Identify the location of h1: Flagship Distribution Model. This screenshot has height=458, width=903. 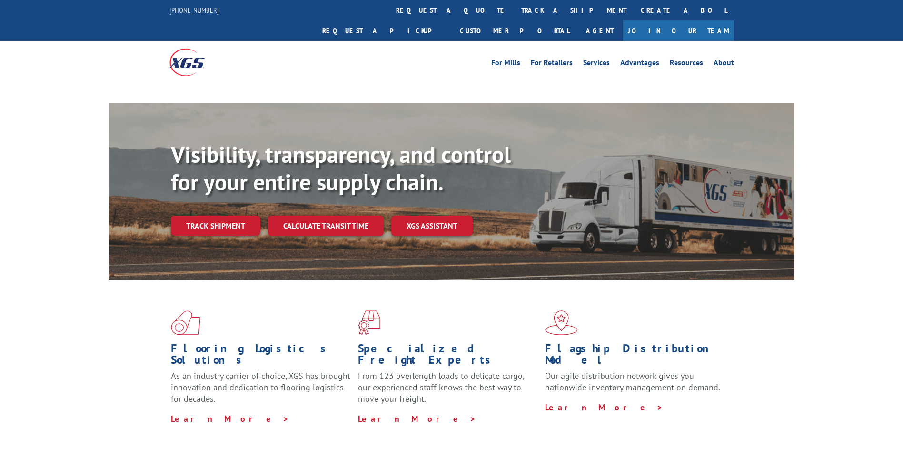
(635, 357).